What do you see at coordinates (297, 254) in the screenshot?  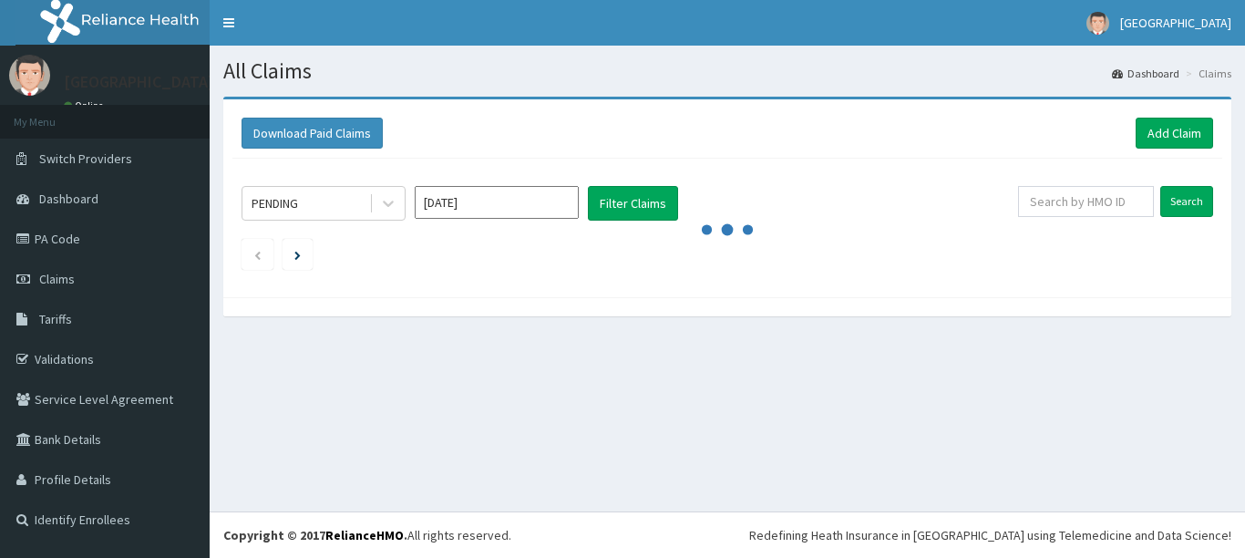 I see `a: Next page` at bounding box center [297, 254].